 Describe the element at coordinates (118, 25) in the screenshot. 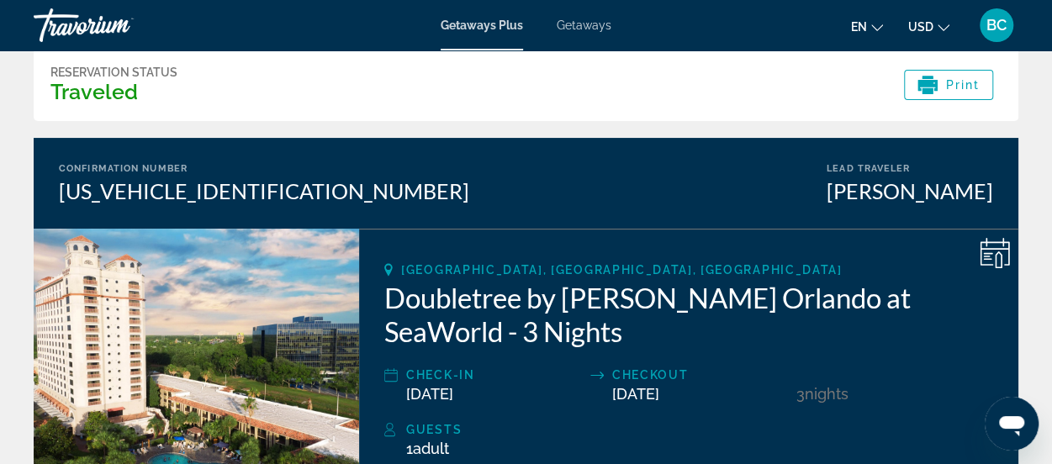

I see `a: Travorium` at that location.